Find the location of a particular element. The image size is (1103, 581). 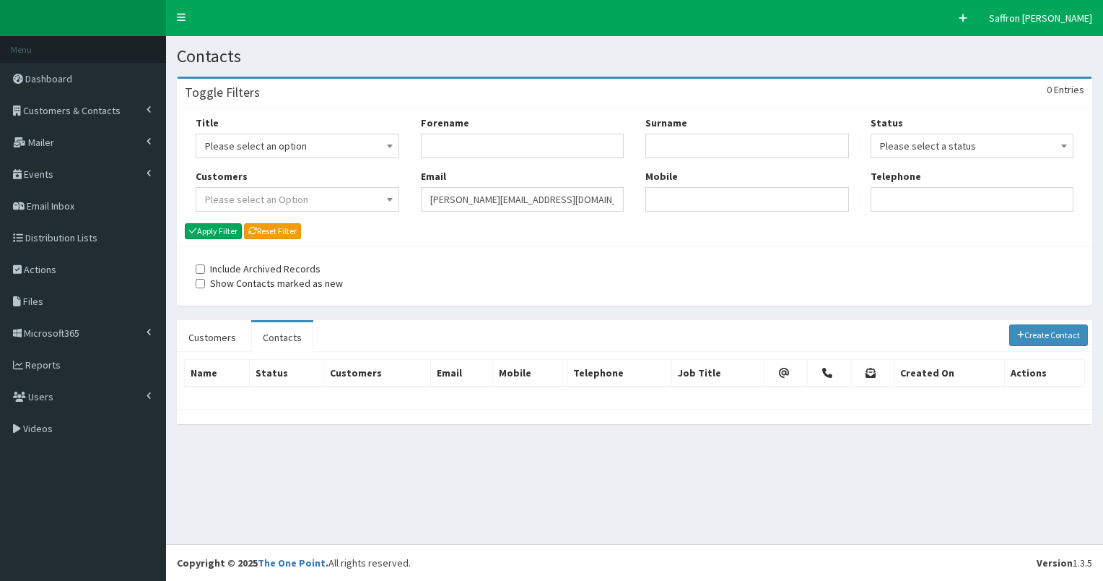

span: Mailer is located at coordinates (41, 142).